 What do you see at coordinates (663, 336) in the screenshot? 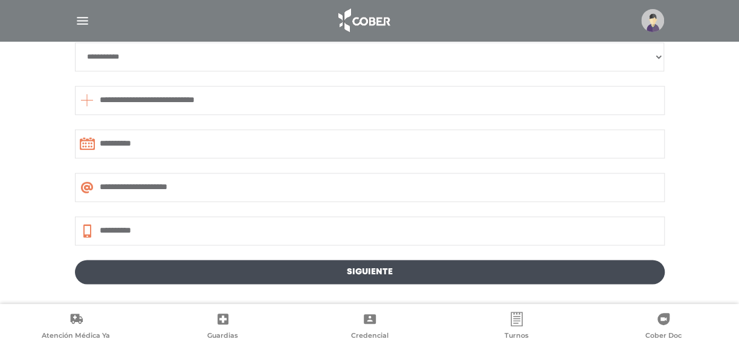
I see `span: Cober Doc` at bounding box center [663, 336].